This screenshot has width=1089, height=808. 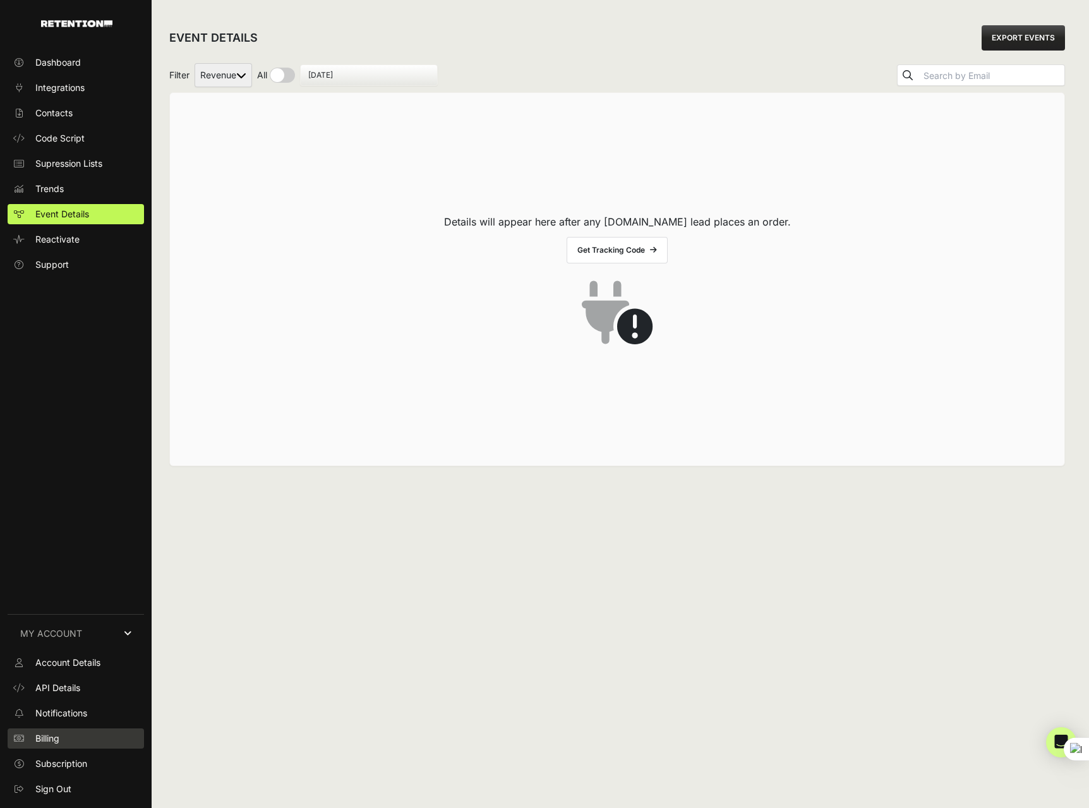 What do you see at coordinates (1023, 38) in the screenshot?
I see `a: EXPORT EVENTS` at bounding box center [1023, 38].